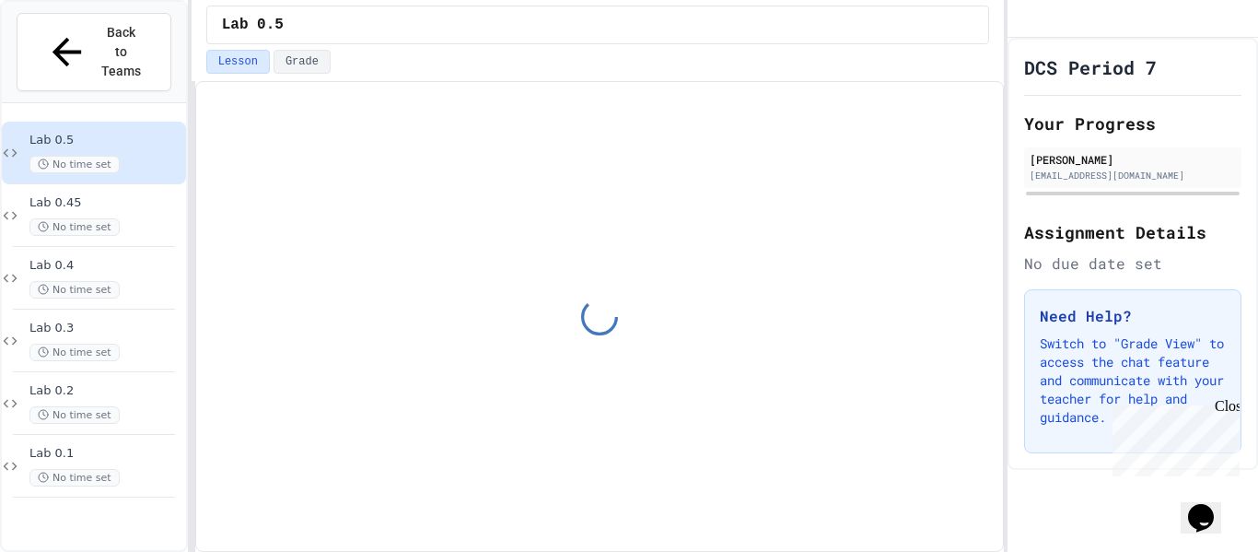 Image resolution: width=1258 pixels, height=552 pixels. I want to click on span: Lab 0.45, so click(106, 203).